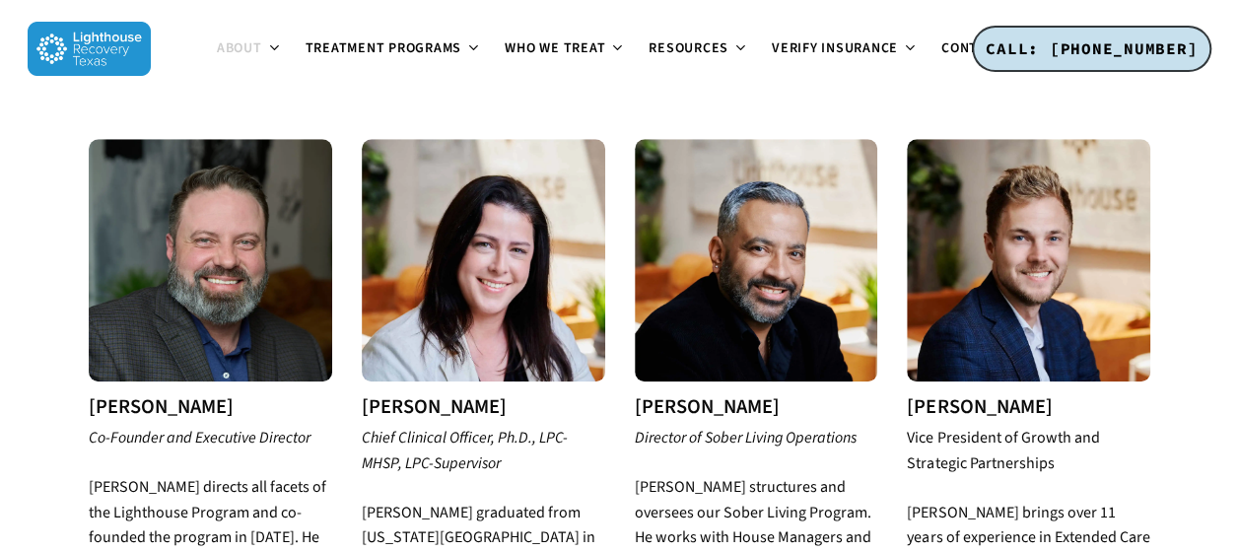 The width and height of the screenshot is (1239, 552). What do you see at coordinates (1002, 450) in the screenshot?
I see `i: Vice President of Growth and Strategic Partnerships` at bounding box center [1002, 450].